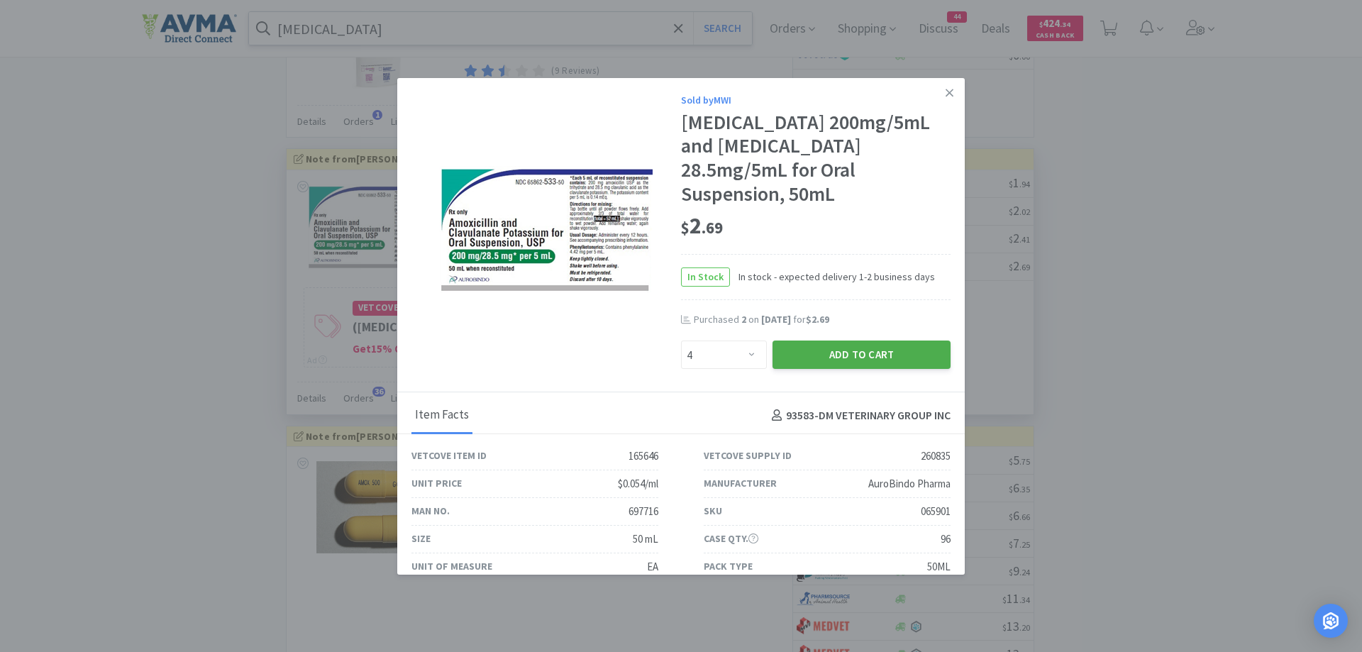 This screenshot has width=1362, height=652. What do you see at coordinates (816, 100) in the screenshot?
I see `div: Sold by MWI` at bounding box center [816, 100].